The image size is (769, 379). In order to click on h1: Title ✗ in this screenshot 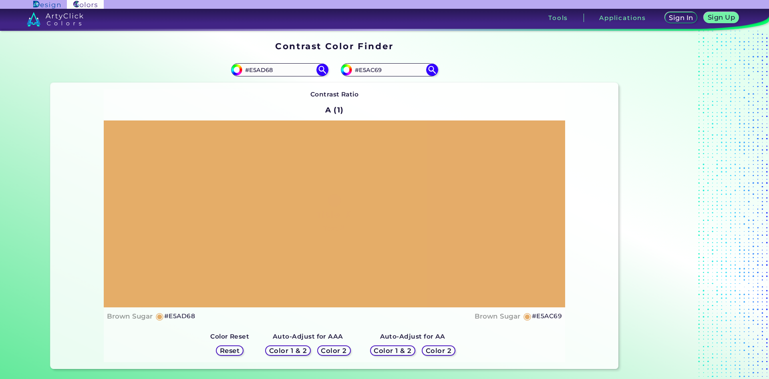, I will do `click(334, 215)`.